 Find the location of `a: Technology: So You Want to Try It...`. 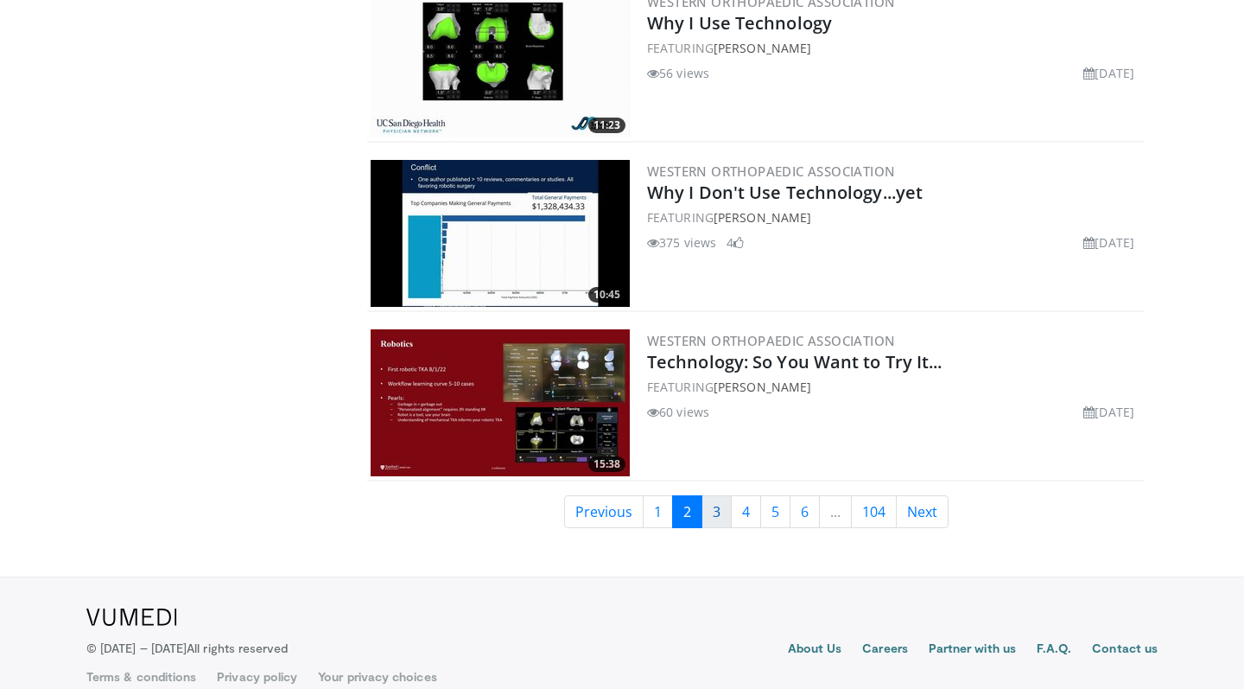

a: Technology: So You Want to Try It... is located at coordinates (795, 361).